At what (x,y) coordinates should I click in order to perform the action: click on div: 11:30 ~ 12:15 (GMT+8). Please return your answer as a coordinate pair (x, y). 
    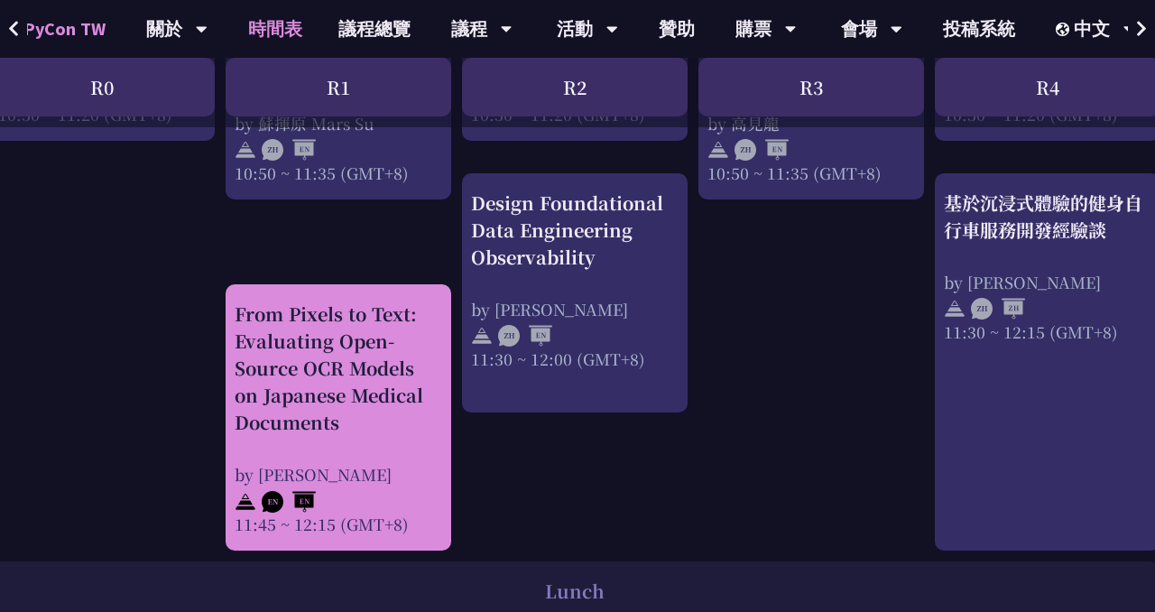
    Looking at the image, I should click on (1048, 331).